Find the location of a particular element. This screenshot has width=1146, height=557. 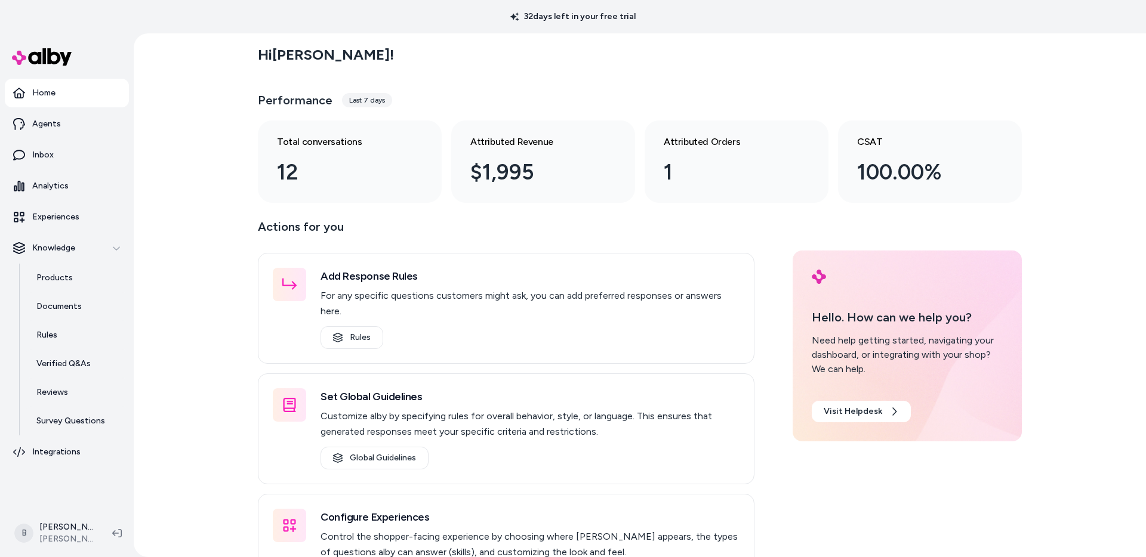

div: 1 is located at coordinates (727, 173).